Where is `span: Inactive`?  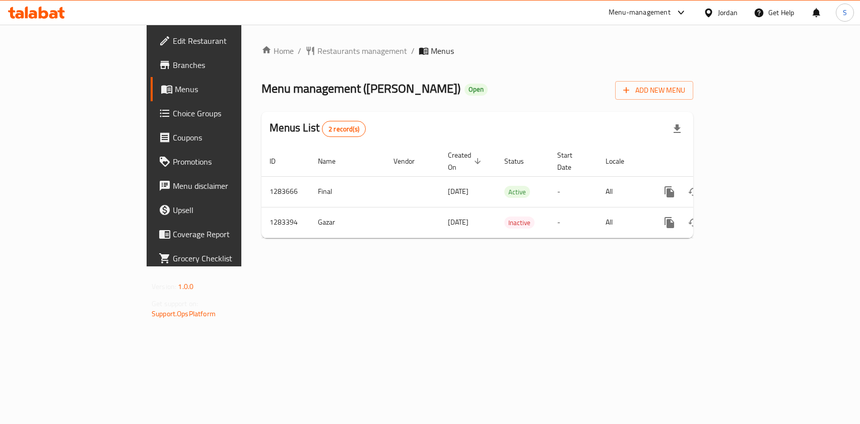 span: Inactive is located at coordinates (520, 223).